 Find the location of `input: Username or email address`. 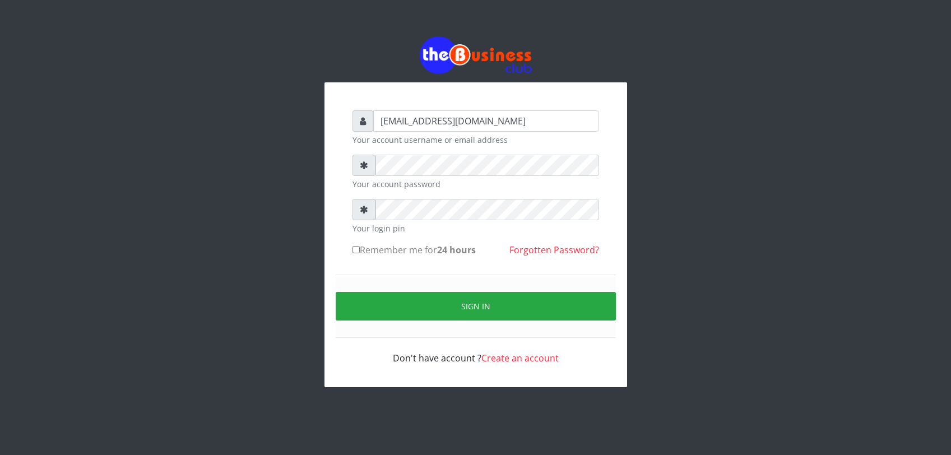

input: Username or email address is located at coordinates (486, 121).